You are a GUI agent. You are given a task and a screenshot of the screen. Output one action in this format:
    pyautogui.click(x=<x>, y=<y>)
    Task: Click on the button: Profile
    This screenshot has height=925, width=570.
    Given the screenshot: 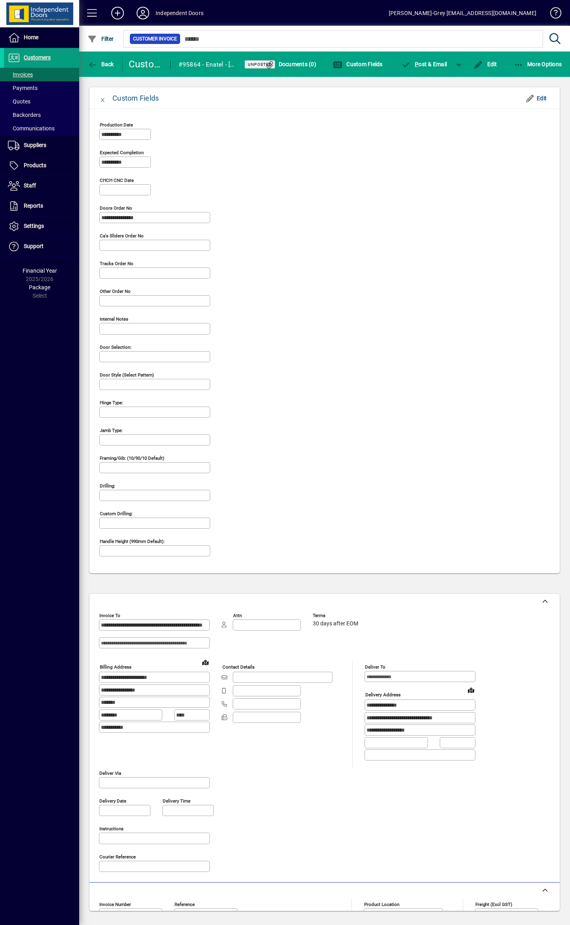 What is the action you would take?
    pyautogui.click(x=143, y=13)
    